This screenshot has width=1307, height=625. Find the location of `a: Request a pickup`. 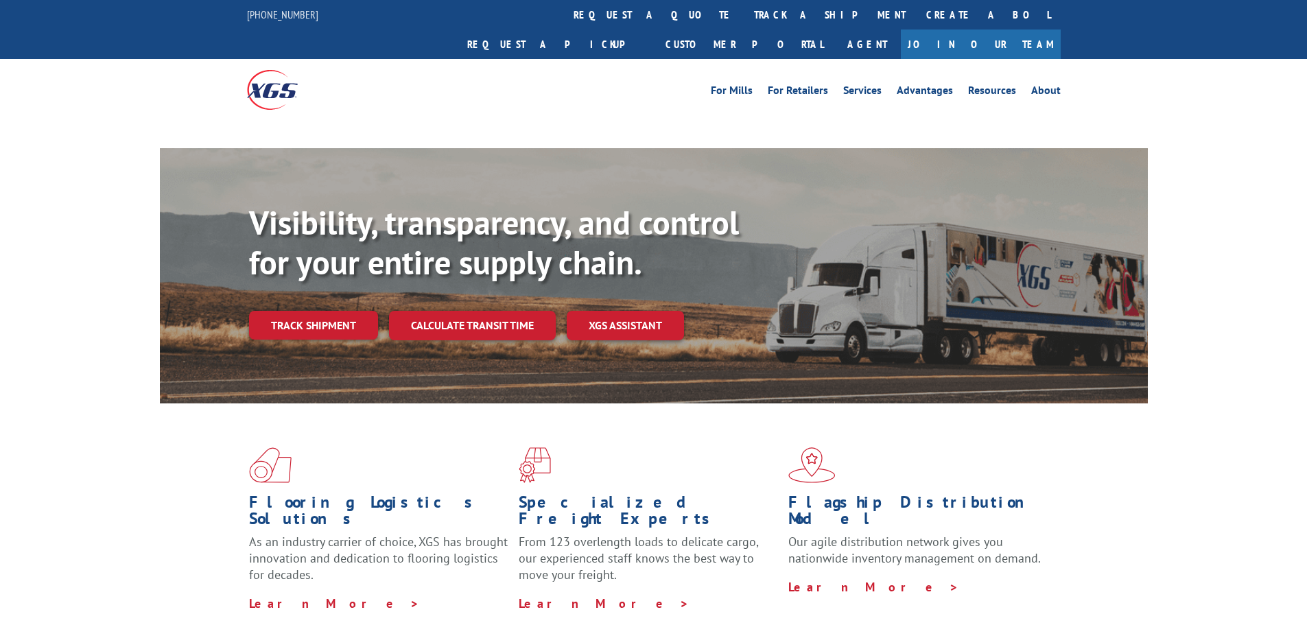

a: Request a pickup is located at coordinates (556, 44).